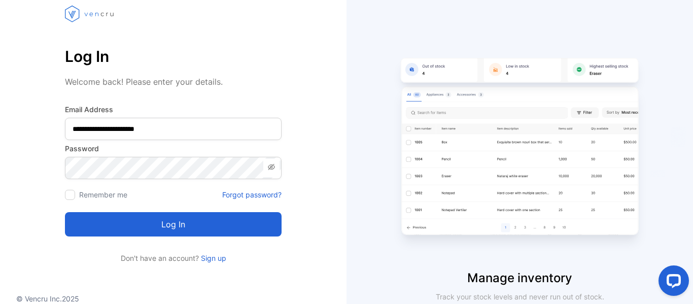 This screenshot has height=304, width=693. I want to click on label: Email Address, so click(173, 109).